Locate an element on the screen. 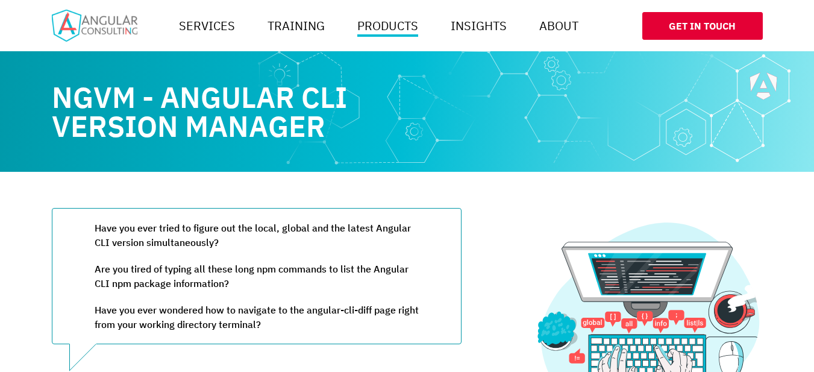 The height and width of the screenshot is (372, 814). p: Have you ever wondered how to navigate to the angular-cli-diff page right from your working direc... is located at coordinates (257, 317).